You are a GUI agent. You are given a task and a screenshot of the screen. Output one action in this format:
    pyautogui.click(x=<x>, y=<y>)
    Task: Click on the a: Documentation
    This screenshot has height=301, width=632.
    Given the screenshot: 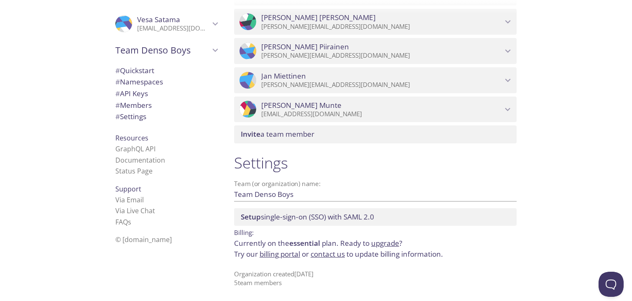 What is the action you would take?
    pyautogui.click(x=140, y=160)
    